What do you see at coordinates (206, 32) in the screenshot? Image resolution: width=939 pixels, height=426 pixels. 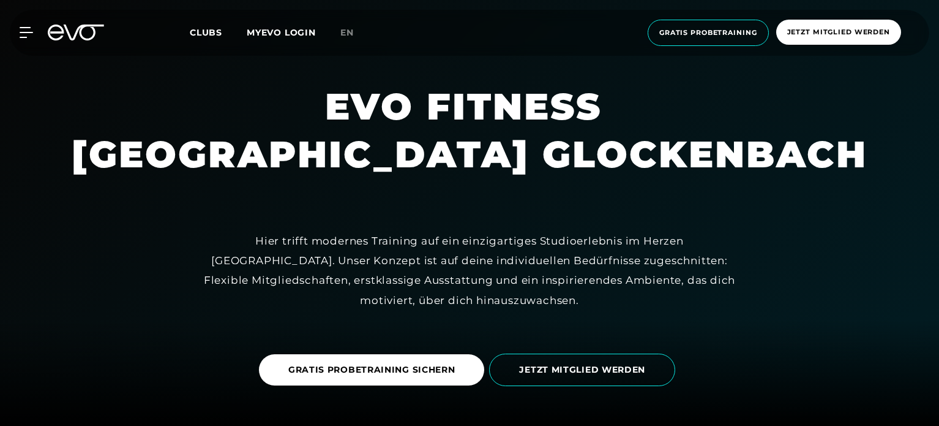 I see `span: Clubs` at bounding box center [206, 32].